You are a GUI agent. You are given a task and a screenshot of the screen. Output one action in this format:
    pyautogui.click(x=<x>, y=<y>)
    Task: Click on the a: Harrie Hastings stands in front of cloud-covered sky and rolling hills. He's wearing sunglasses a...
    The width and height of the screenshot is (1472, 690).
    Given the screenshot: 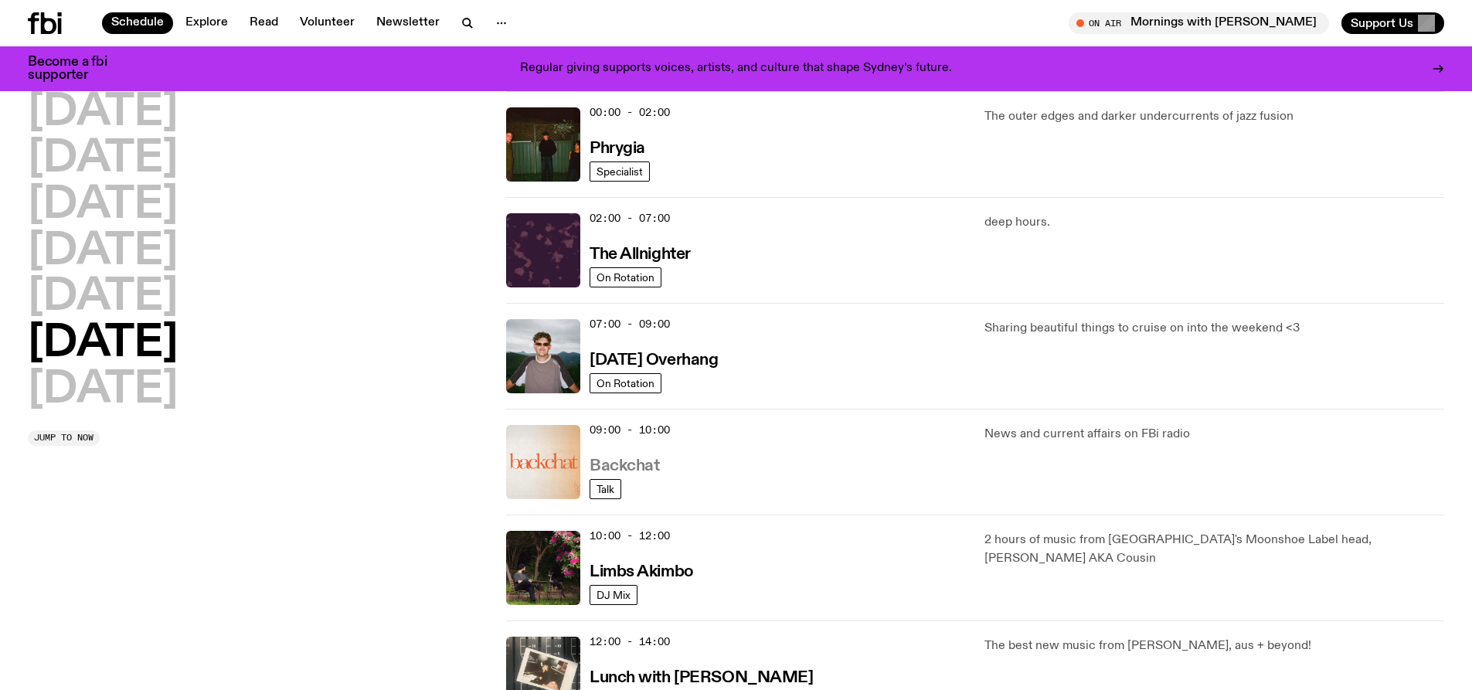 What is the action you would take?
    pyautogui.click(x=543, y=356)
    